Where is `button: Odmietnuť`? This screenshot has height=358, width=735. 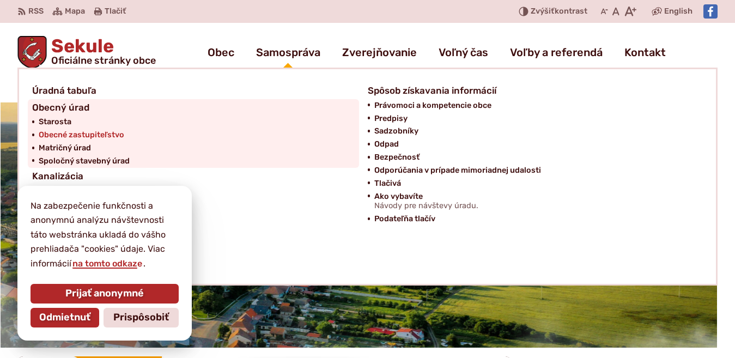
button: Odmietnuť is located at coordinates (65, 317).